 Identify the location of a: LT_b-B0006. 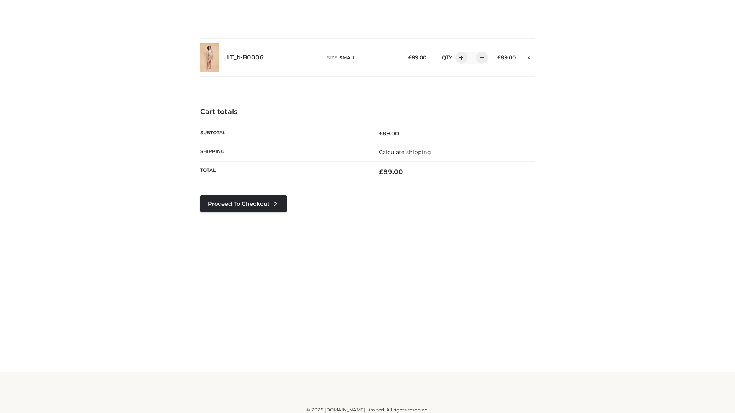
(245, 57).